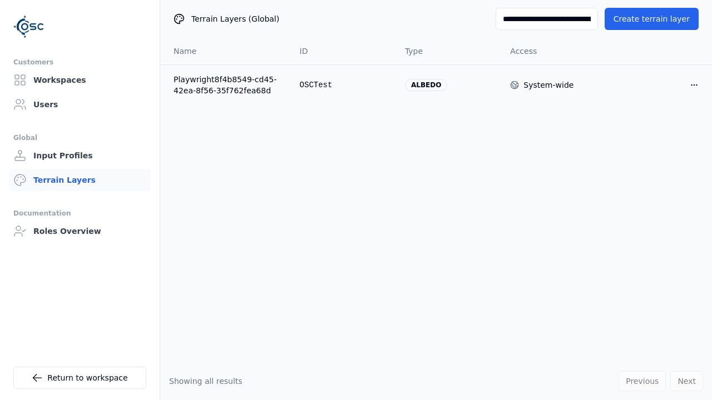  What do you see at coordinates (225, 51) in the screenshot?
I see `th: Name` at bounding box center [225, 51].